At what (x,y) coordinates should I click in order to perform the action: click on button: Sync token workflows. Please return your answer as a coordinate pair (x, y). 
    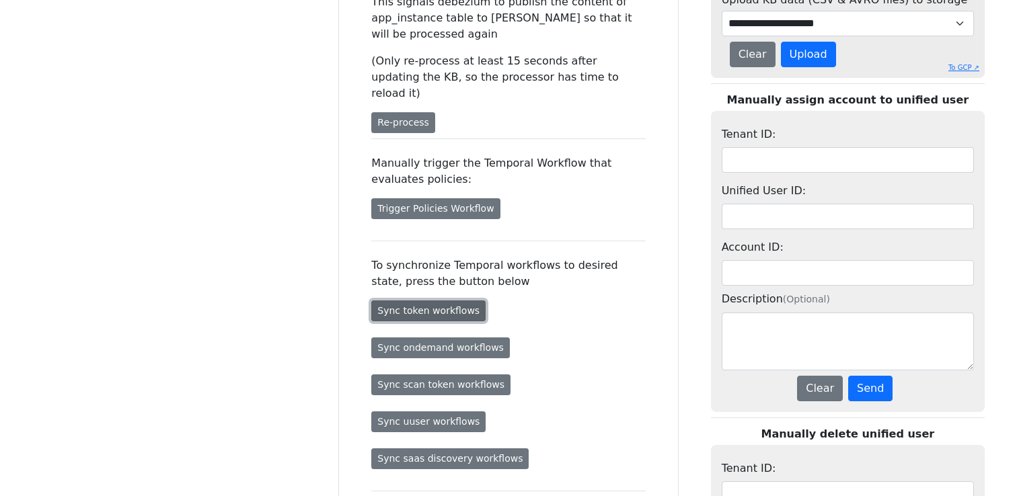
    Looking at the image, I should click on (428, 311).